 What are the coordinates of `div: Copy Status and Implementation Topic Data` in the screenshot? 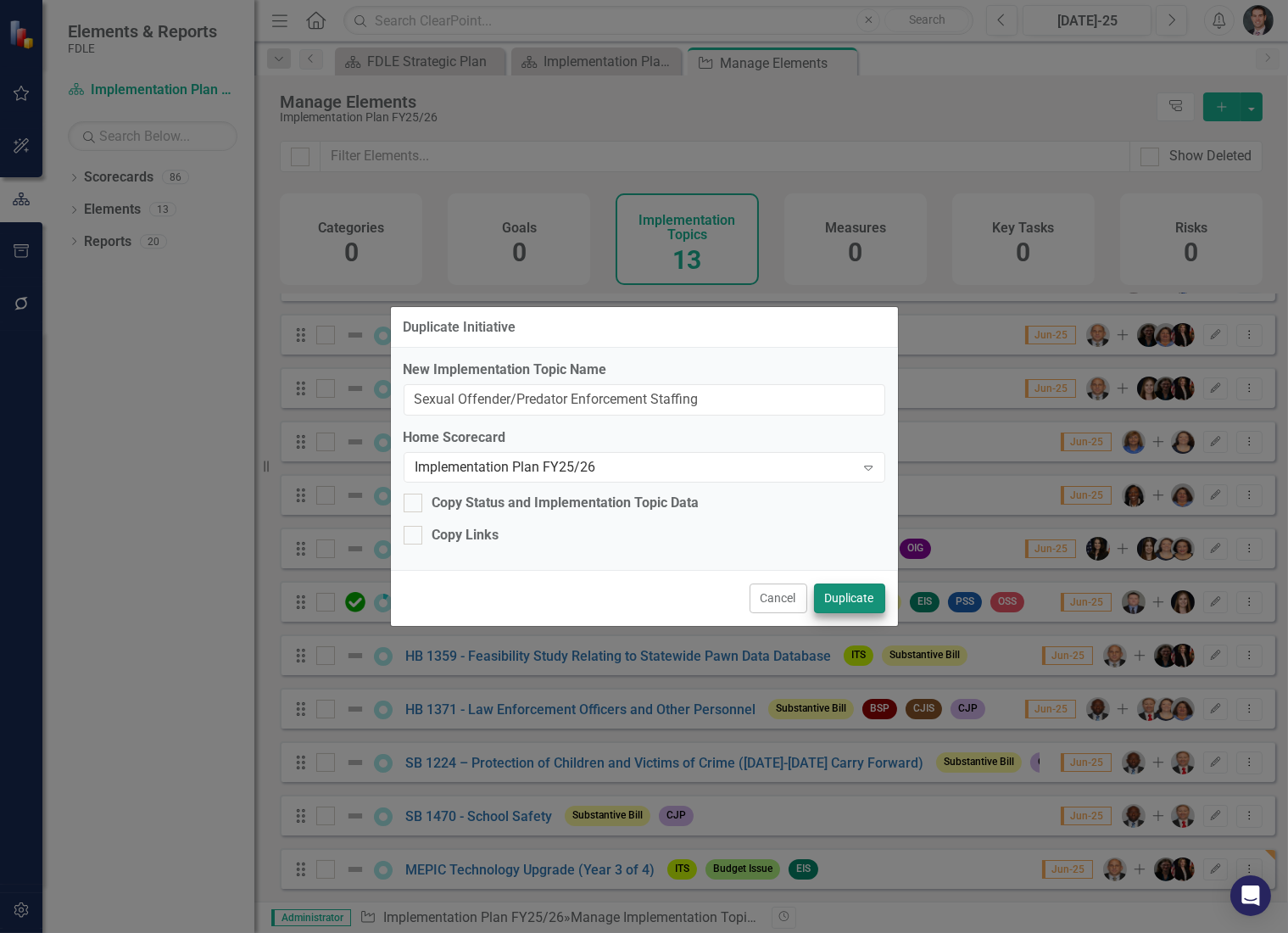 It's located at (566, 503).